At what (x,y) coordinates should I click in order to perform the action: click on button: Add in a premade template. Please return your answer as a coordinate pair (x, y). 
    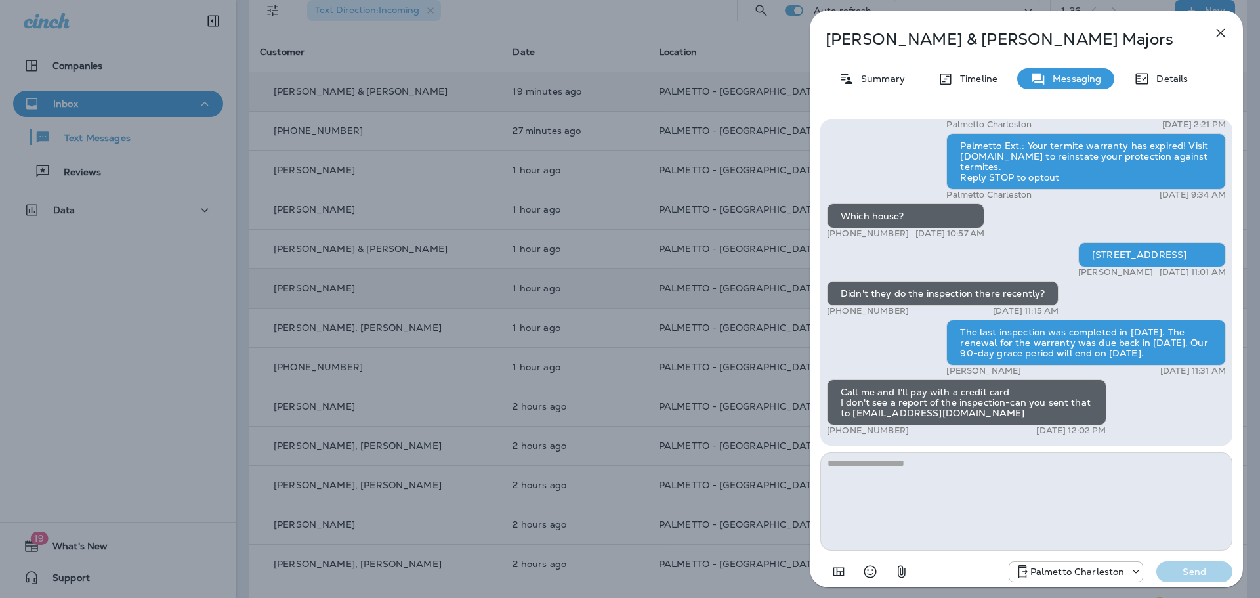
    Looking at the image, I should click on (839, 572).